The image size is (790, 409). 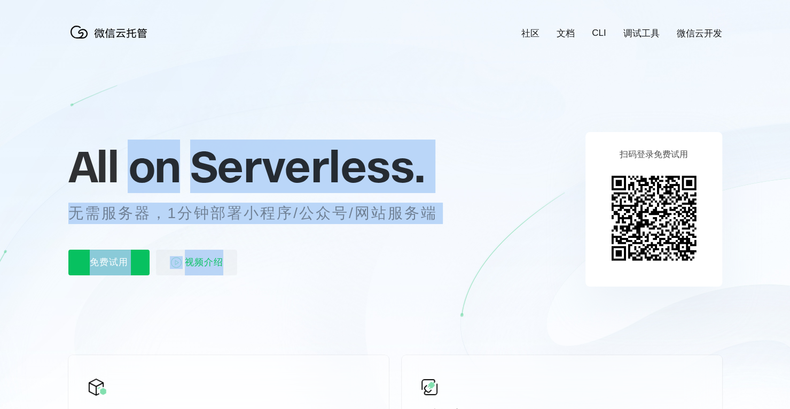 I want to click on a: CLI, so click(x=599, y=33).